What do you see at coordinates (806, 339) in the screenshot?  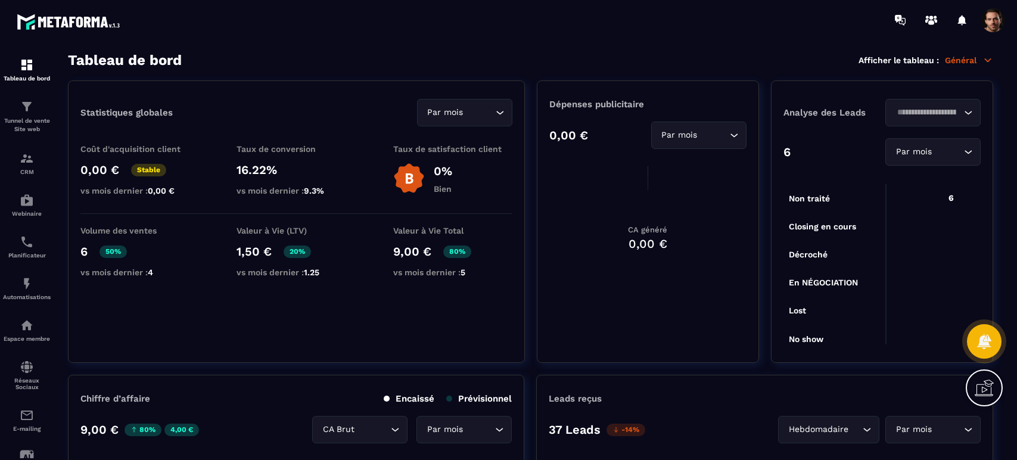 I see `tspan: No show` at bounding box center [806, 339].